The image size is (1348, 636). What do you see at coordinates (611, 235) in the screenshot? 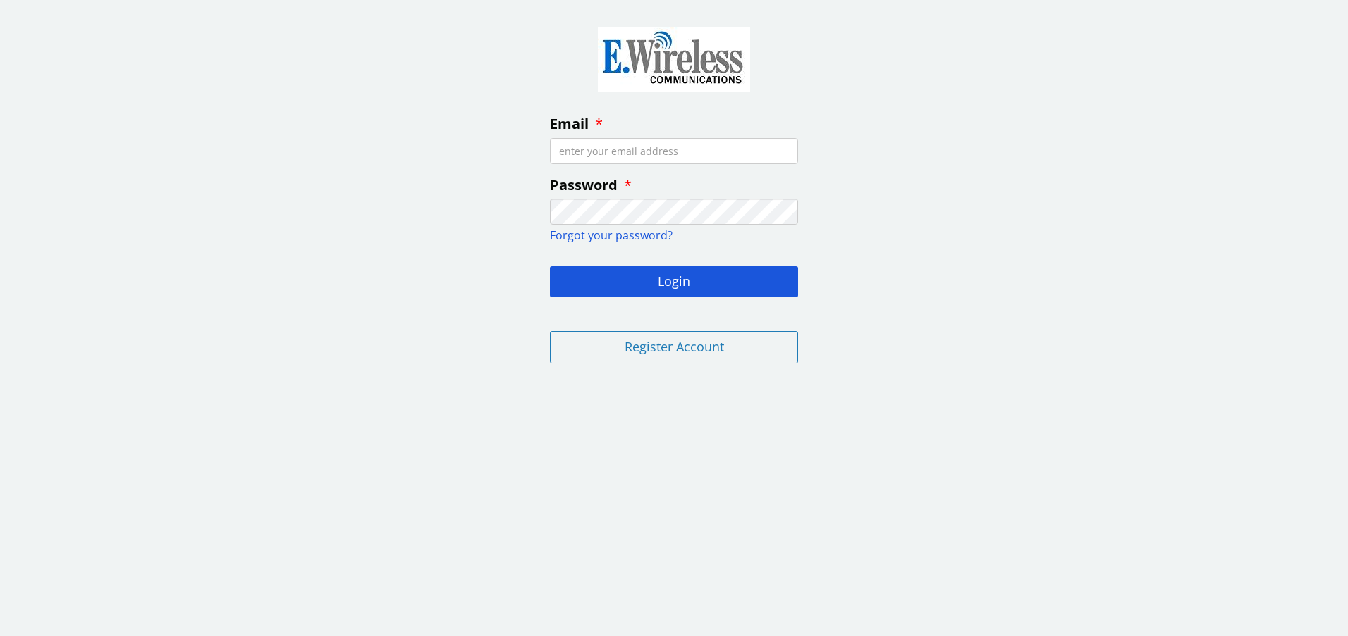
I see `a: Forgot your password?` at bounding box center [611, 235].